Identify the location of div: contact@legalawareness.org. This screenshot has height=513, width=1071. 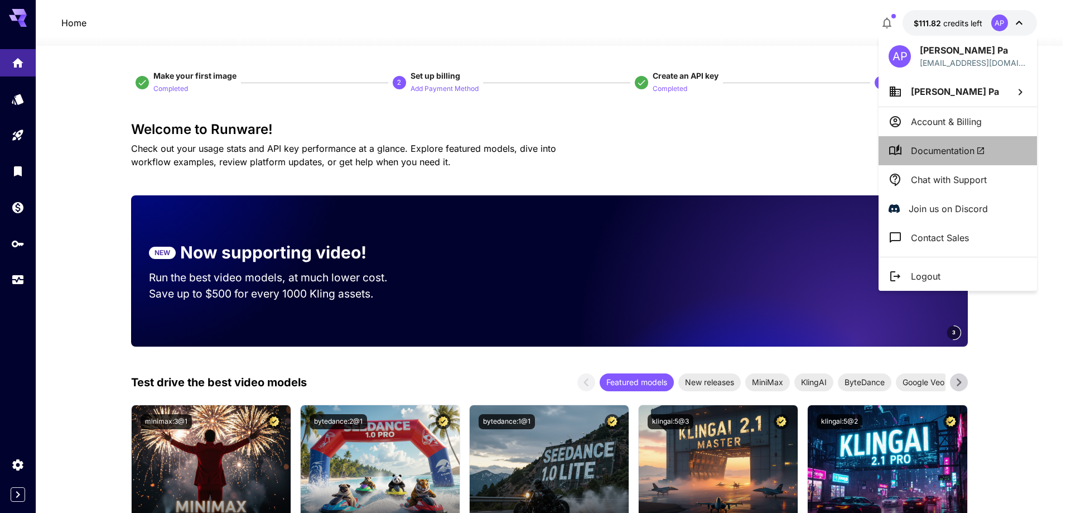
(973, 62).